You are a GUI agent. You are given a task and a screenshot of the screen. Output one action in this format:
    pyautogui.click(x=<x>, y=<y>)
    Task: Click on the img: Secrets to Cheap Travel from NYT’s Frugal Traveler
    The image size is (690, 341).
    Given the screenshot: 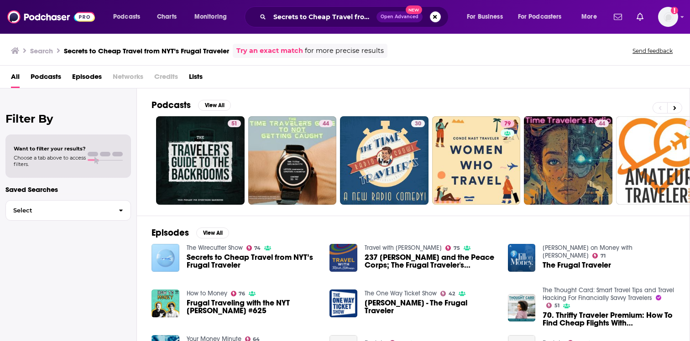 What is the action you would take?
    pyautogui.click(x=165, y=258)
    